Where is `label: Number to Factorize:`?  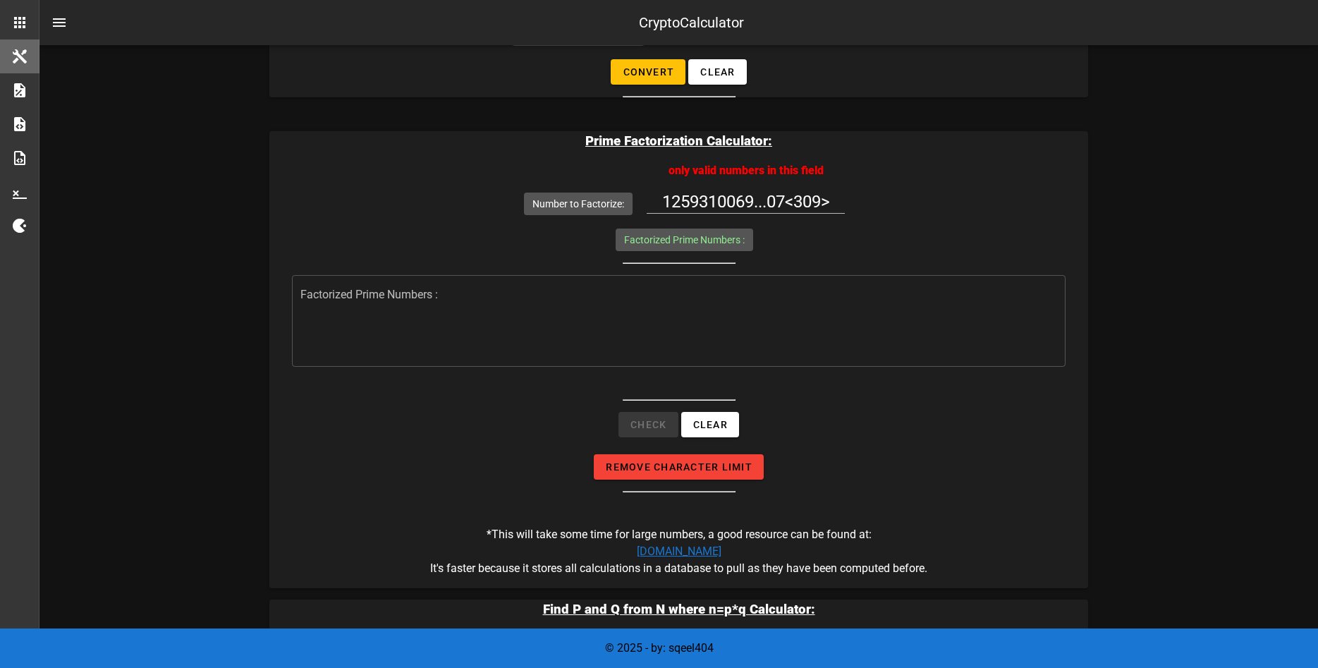
label: Number to Factorize: is located at coordinates (578, 204).